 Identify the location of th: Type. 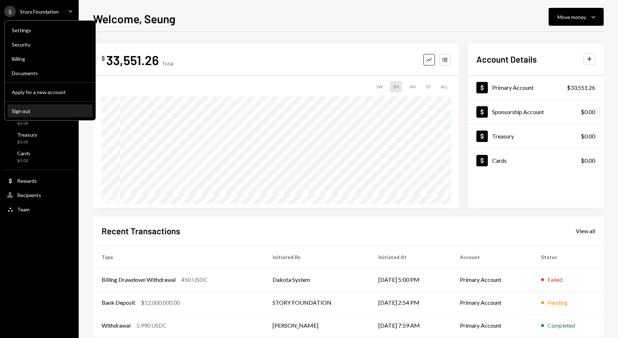
(178, 257).